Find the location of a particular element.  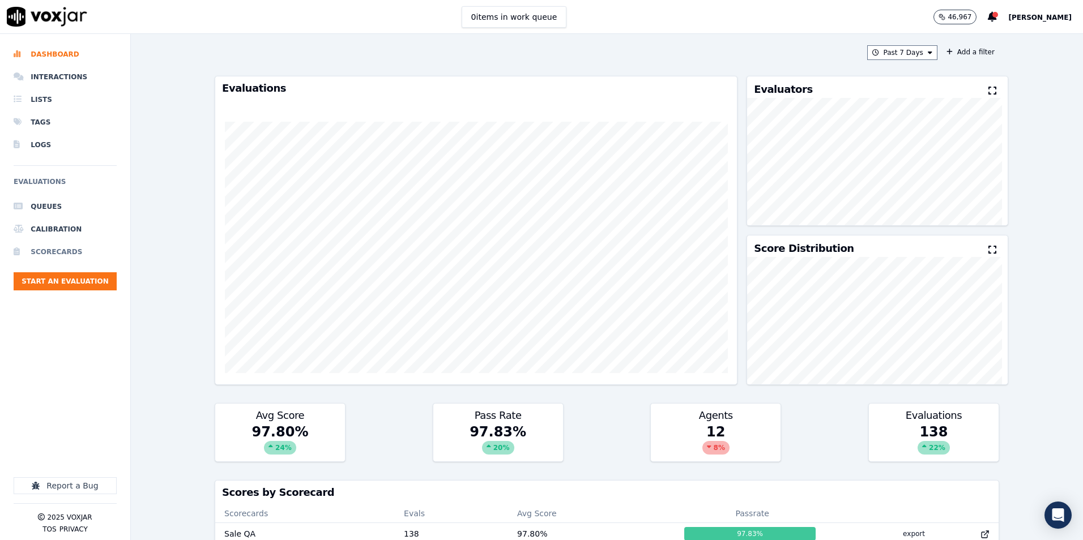

h3: Avg Score is located at coordinates (280, 416).